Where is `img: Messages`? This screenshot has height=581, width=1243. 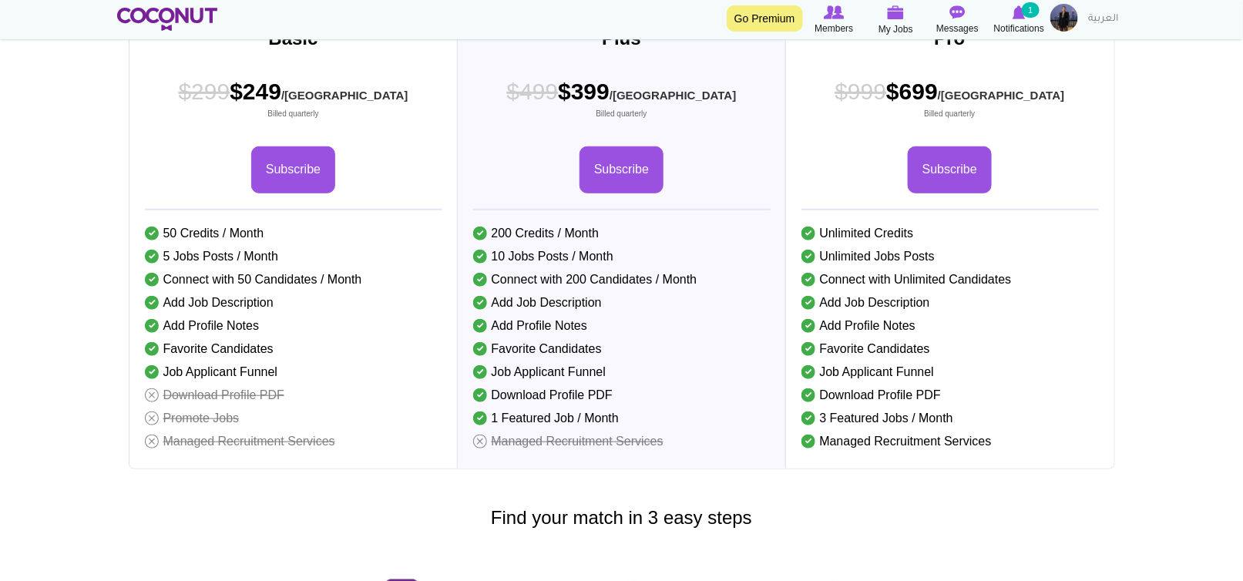
img: Messages is located at coordinates (958, 12).